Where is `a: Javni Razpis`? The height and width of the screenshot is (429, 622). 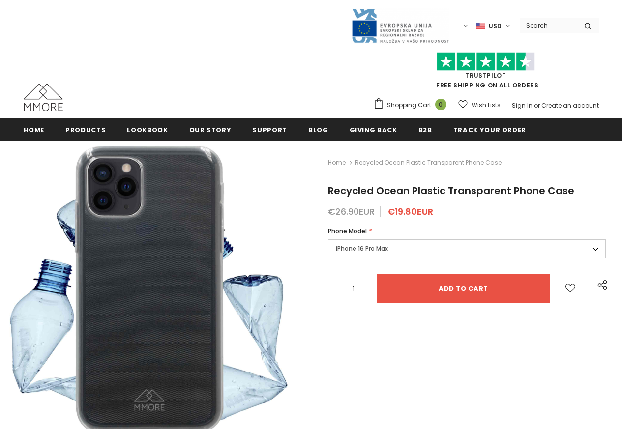
a: Javni Razpis is located at coordinates (400, 25).